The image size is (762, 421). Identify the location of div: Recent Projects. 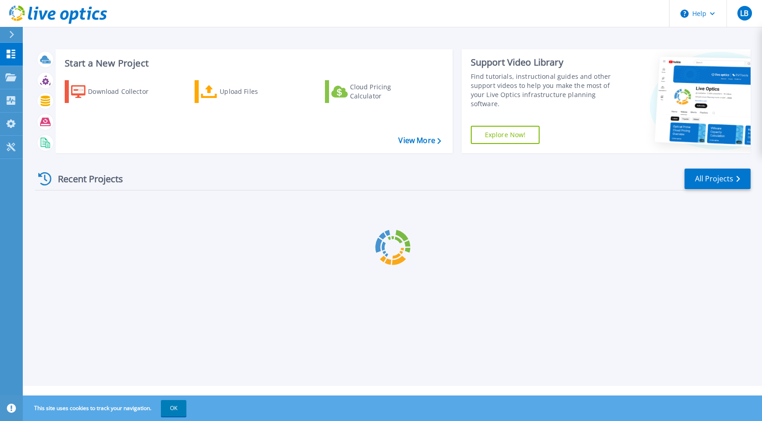
(85, 179).